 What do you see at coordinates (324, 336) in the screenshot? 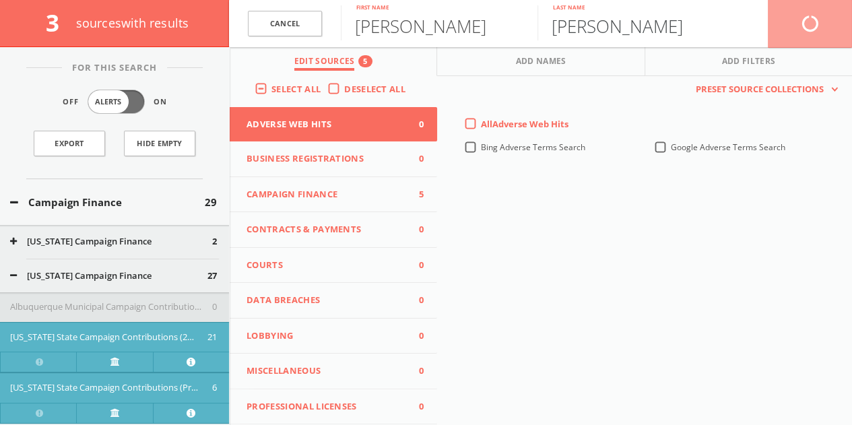
I see `span: Lobbying` at bounding box center [324, 336].